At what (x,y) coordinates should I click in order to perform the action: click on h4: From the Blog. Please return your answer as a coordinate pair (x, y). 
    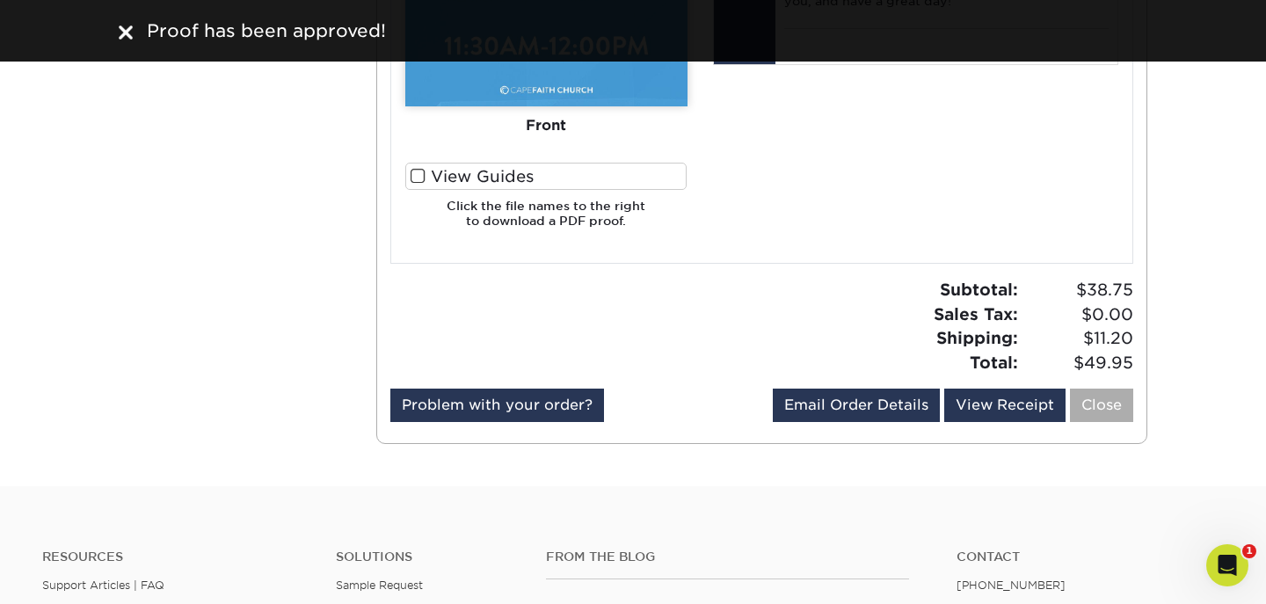
    Looking at the image, I should click on (728, 557).